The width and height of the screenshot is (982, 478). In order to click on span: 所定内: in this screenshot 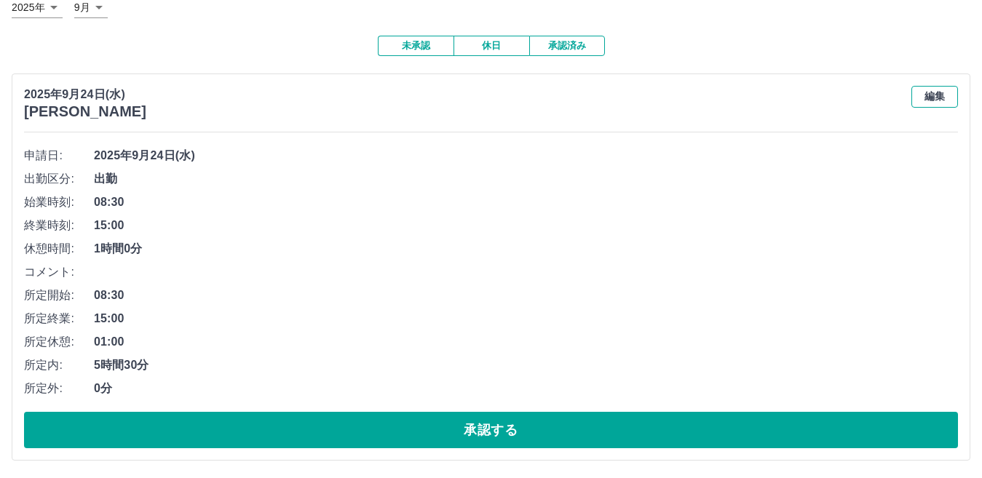, I will do `click(59, 365)`.